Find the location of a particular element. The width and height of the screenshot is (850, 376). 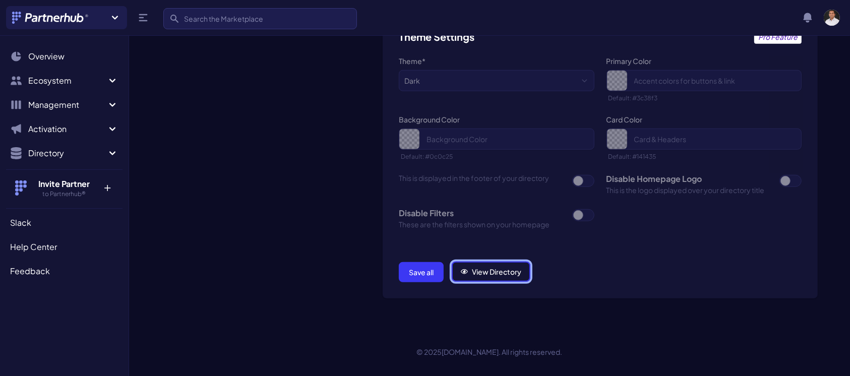

span: Help Center is located at coordinates (33, 247).